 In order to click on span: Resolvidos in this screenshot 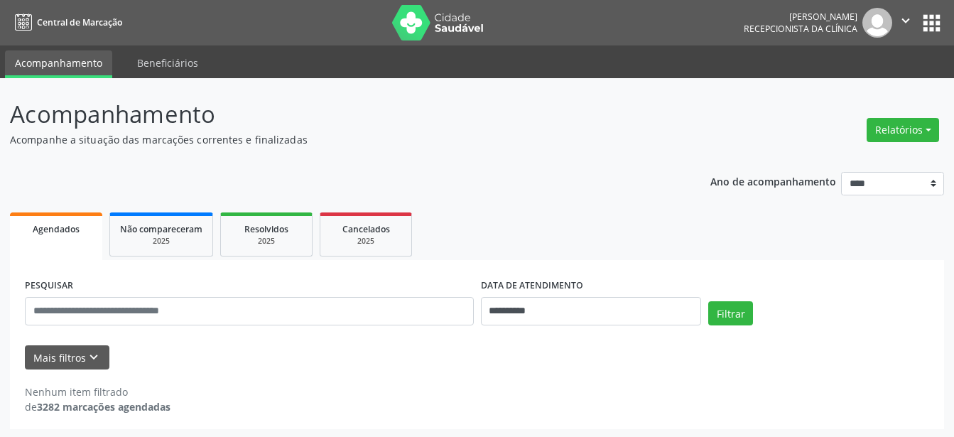, I will do `click(266, 229)`.